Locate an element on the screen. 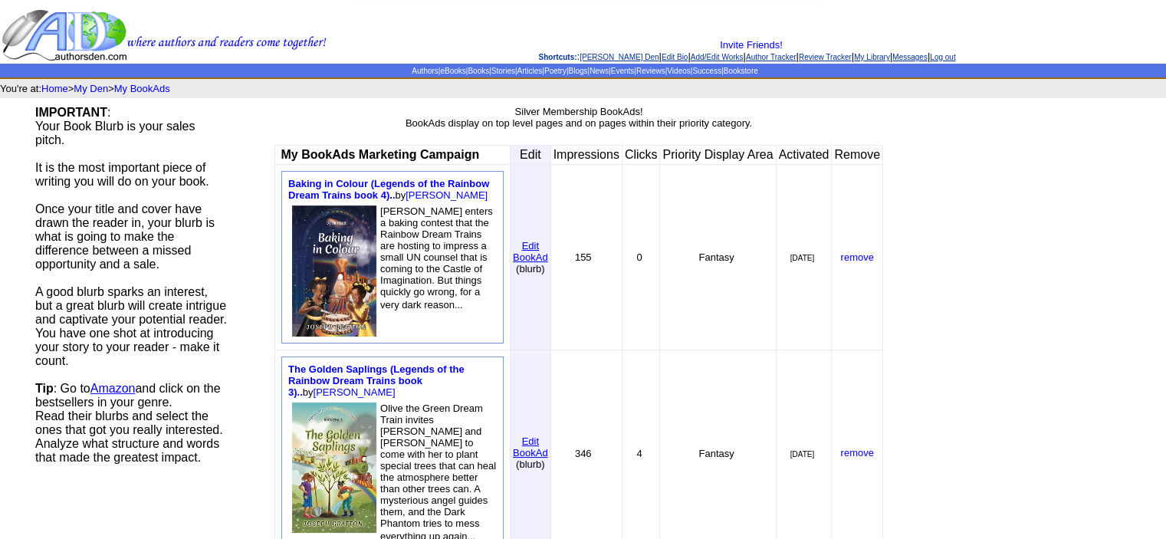 The image size is (1166, 539). font: Activated is located at coordinates (804, 154).